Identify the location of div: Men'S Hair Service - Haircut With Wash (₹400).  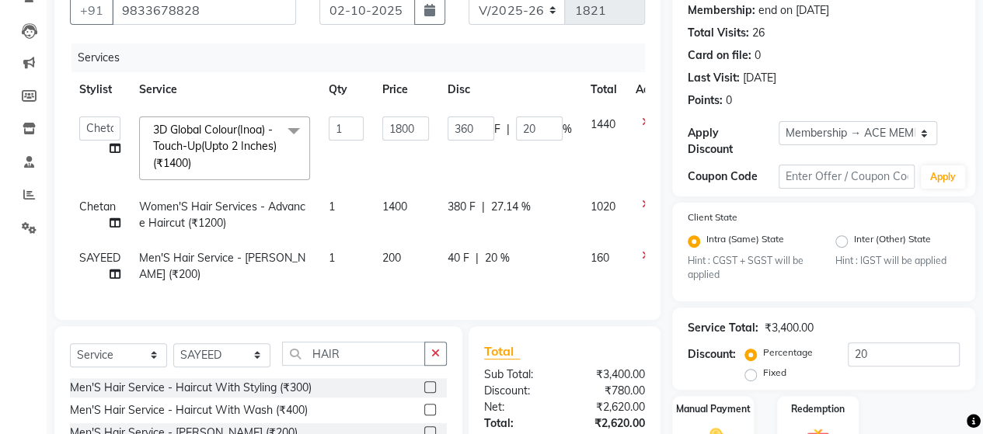
(189, 410).